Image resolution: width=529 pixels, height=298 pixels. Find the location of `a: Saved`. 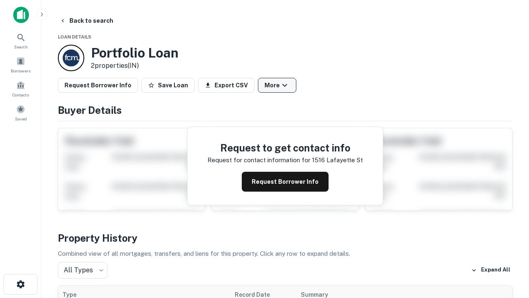

a: Saved is located at coordinates (21, 112).